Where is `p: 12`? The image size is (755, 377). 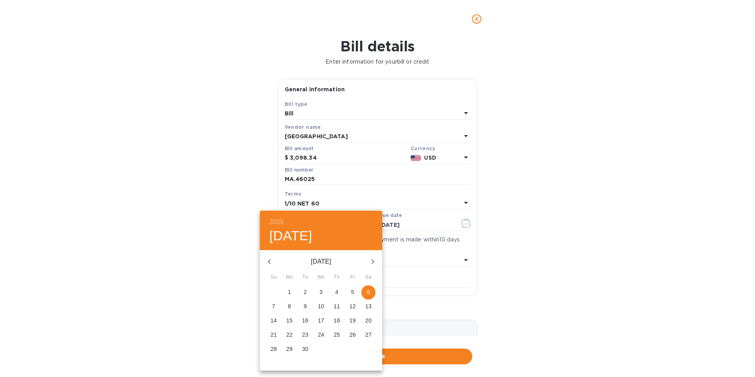 p: 12 is located at coordinates (352, 306).